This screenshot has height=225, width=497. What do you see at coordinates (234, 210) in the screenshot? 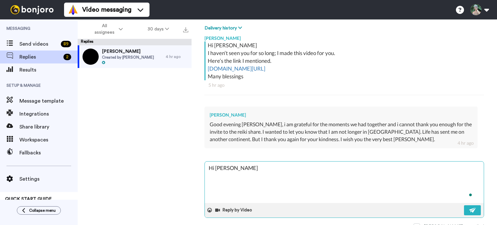
I see `button: Reply by Video` at bounding box center [234, 210].